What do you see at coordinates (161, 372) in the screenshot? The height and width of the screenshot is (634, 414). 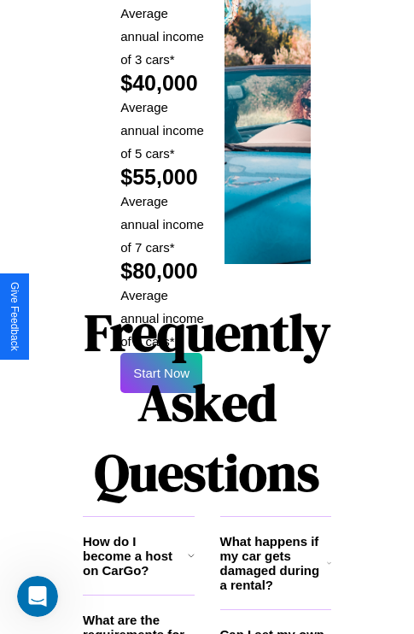 I see `button: Start Now` at bounding box center [161, 372].